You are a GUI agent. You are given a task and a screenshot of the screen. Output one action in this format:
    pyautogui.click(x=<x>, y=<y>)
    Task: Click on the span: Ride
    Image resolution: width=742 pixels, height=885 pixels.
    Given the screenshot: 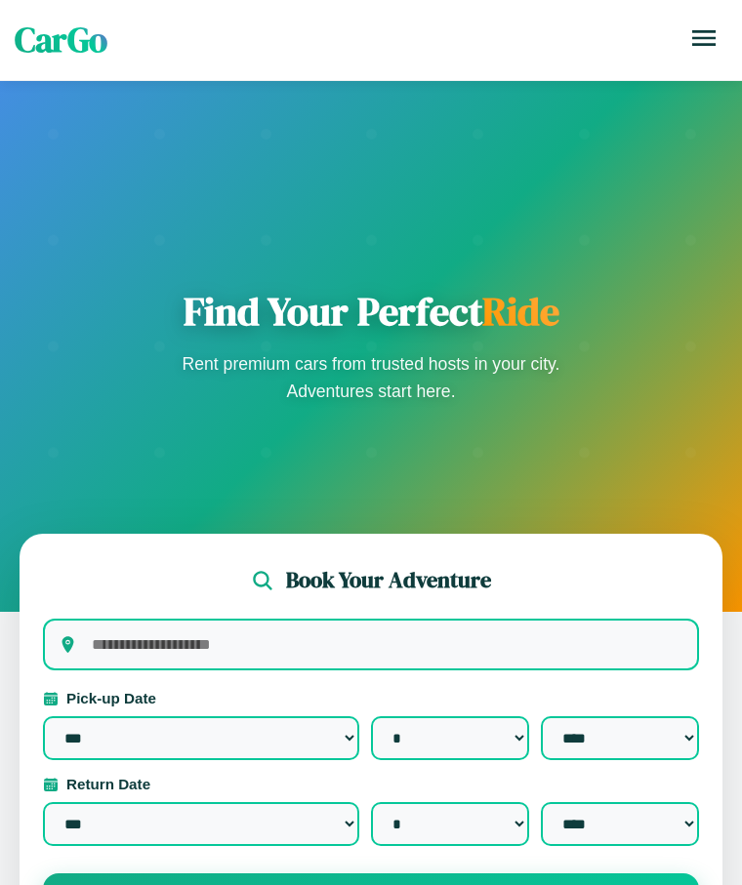 What is the action you would take?
    pyautogui.click(x=520, y=311)
    